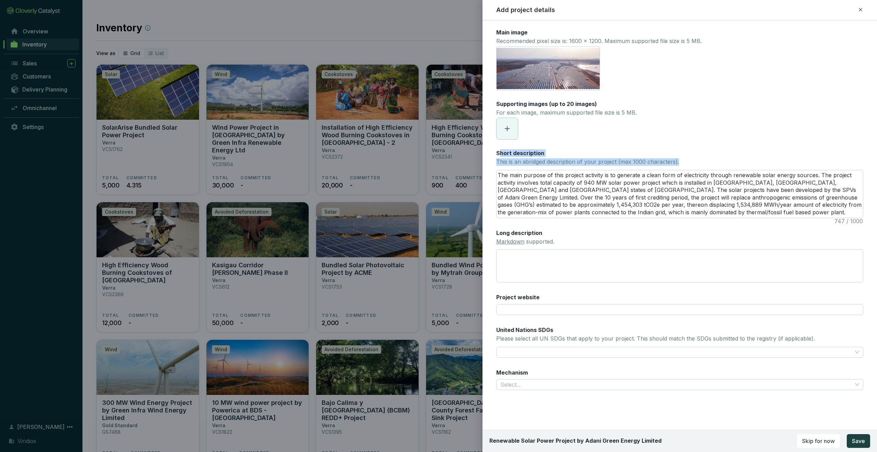 This screenshot has height=452, width=877. Describe the element at coordinates (525, 241) in the screenshot. I see `span: supported.` at that location.